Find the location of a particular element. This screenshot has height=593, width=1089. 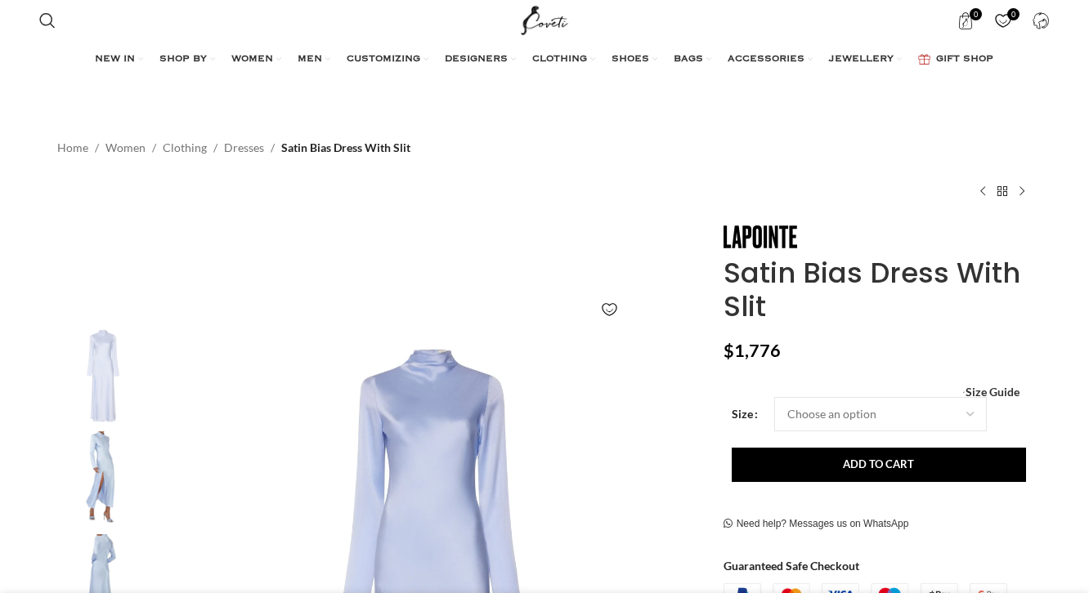

span: CLOTHING is located at coordinates (559, 60).